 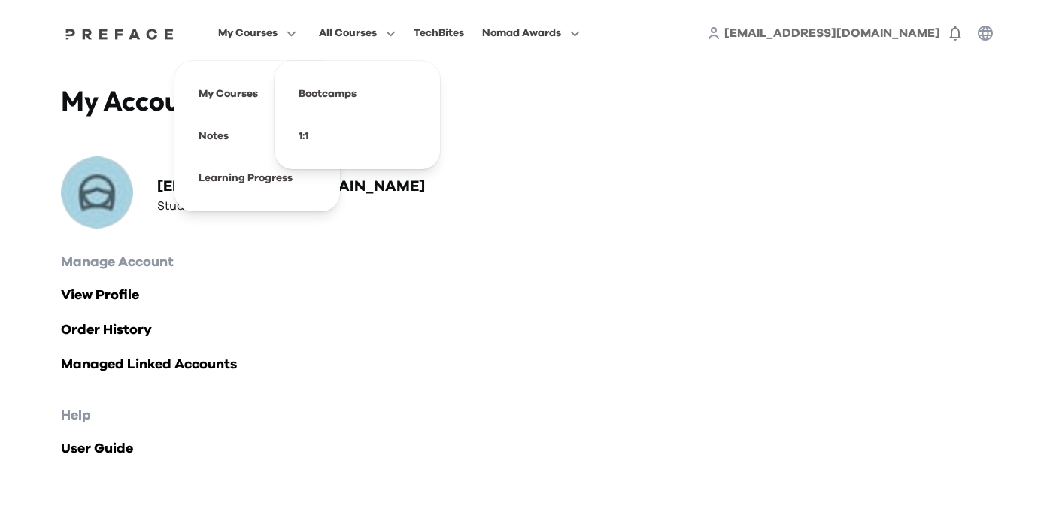 What do you see at coordinates (357, 33) in the screenshot?
I see `button: All Courses` at bounding box center [357, 33].